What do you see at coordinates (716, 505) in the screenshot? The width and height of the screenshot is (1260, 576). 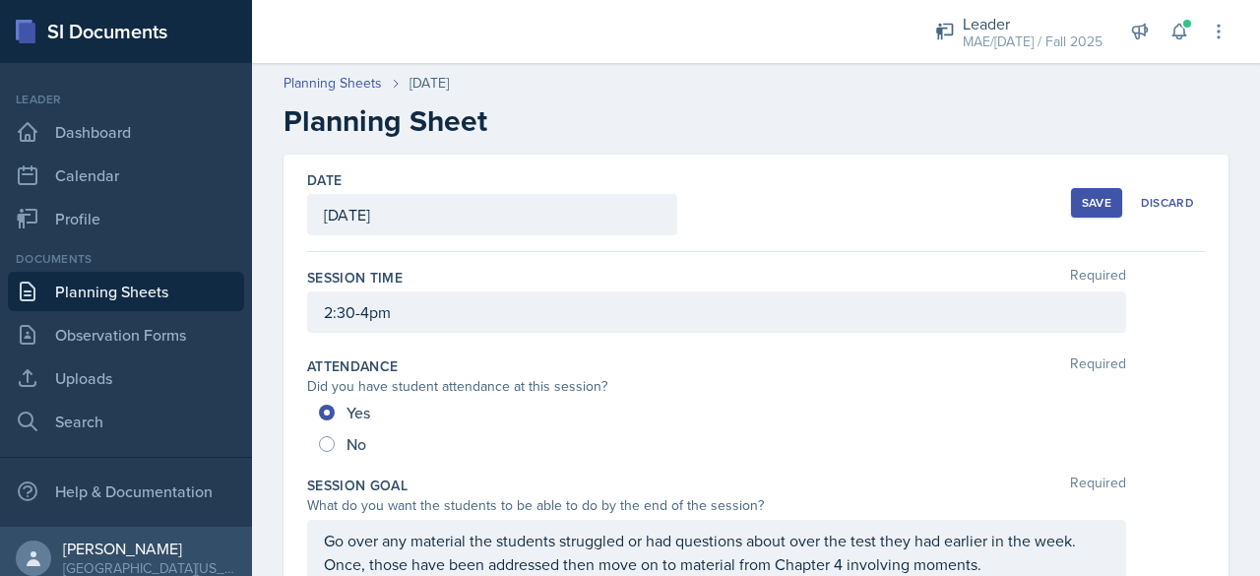 I see `div: What do you want the students to be able to do by the end of the session?` at bounding box center [716, 505].